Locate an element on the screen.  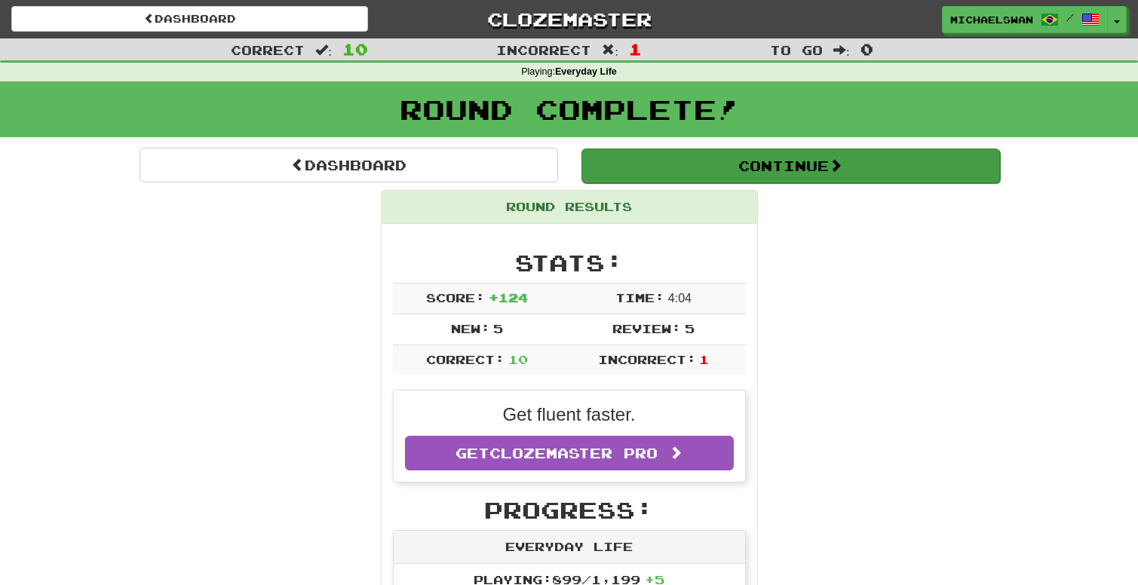
a: GetClozemaster Pro is located at coordinates (569, 453).